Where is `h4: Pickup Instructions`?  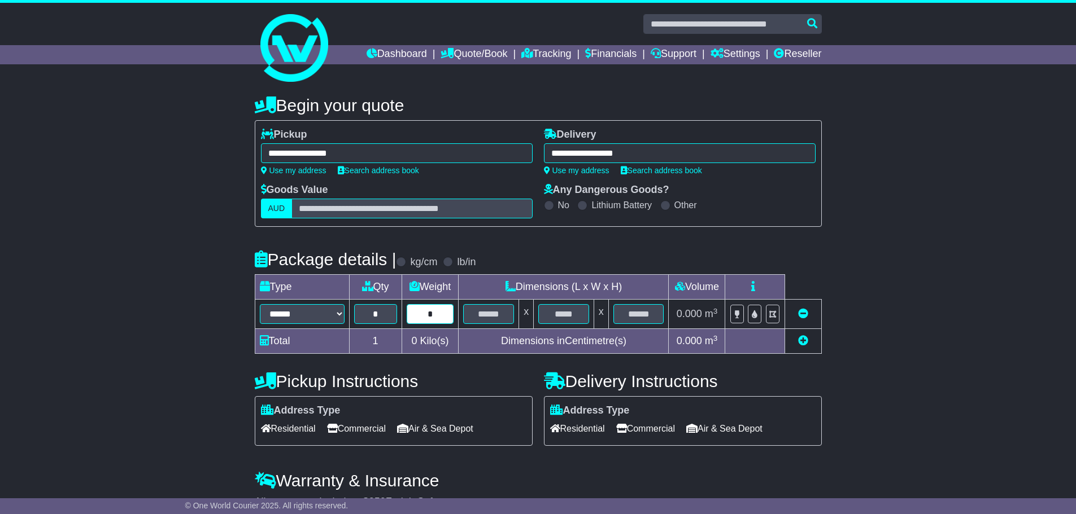
h4: Pickup Instructions is located at coordinates (394, 381).